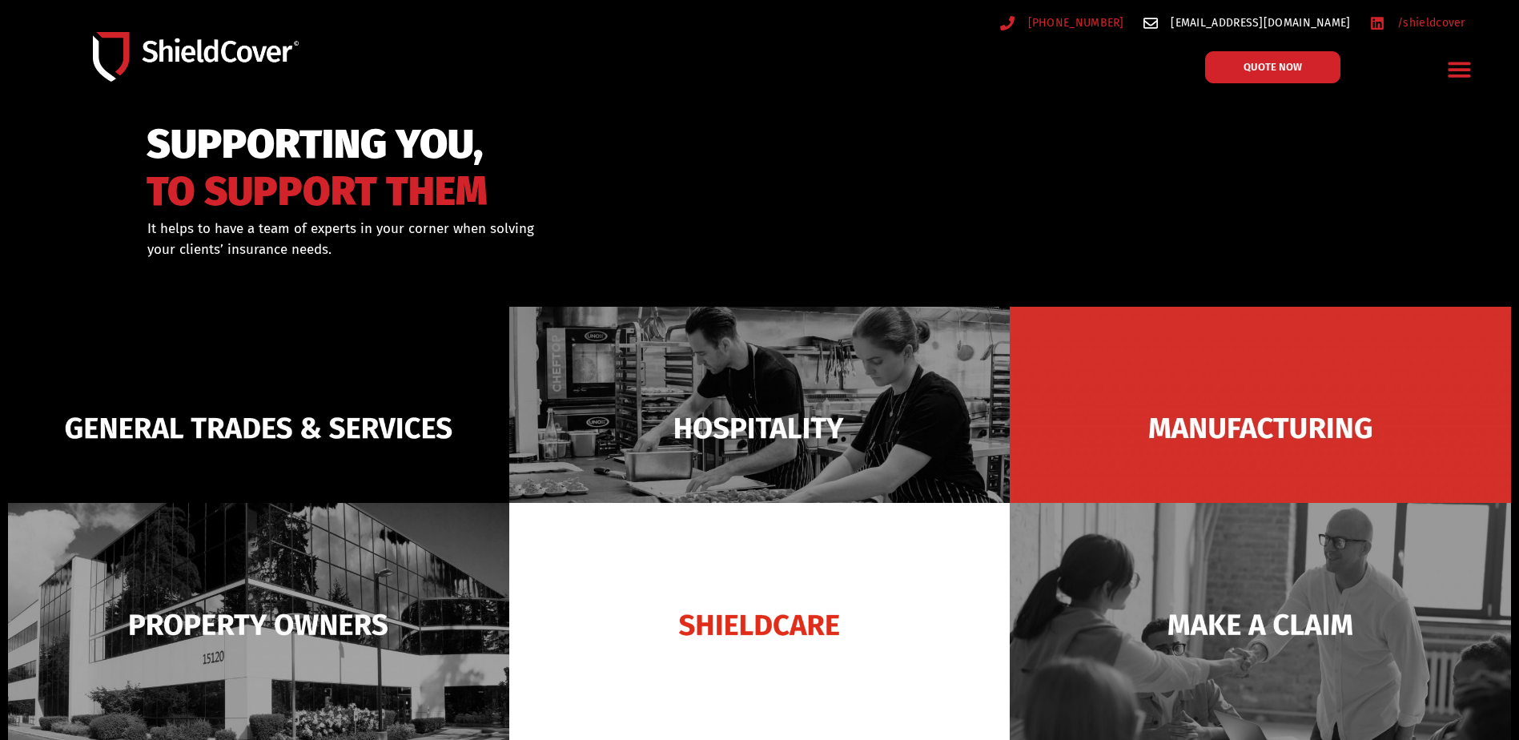 This screenshot has width=1519, height=740. I want to click on a: /shieldcover, so click(1417, 22).